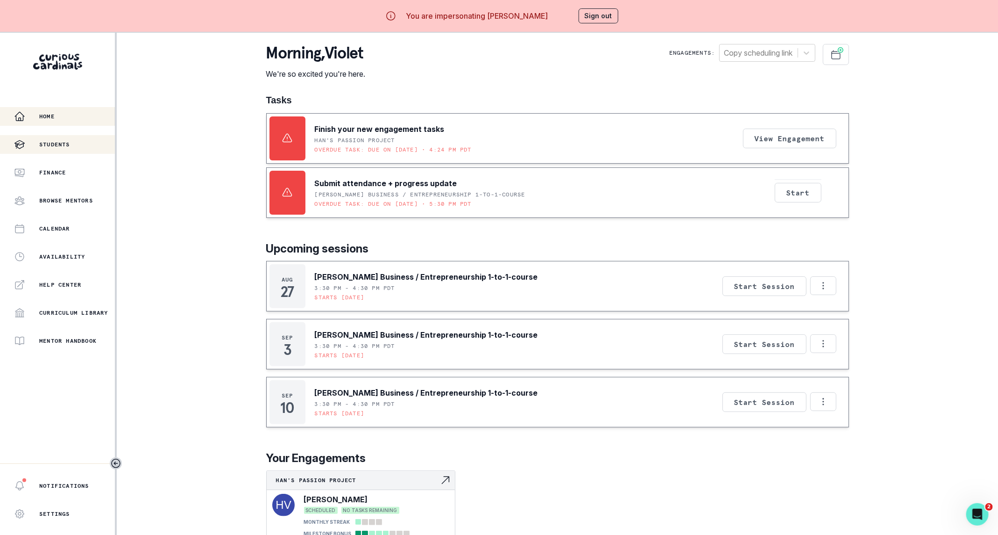 The image size is (998, 535). What do you see at coordinates (327, 521) in the screenshot?
I see `p: MONTHLY STREAK` at bounding box center [327, 521].